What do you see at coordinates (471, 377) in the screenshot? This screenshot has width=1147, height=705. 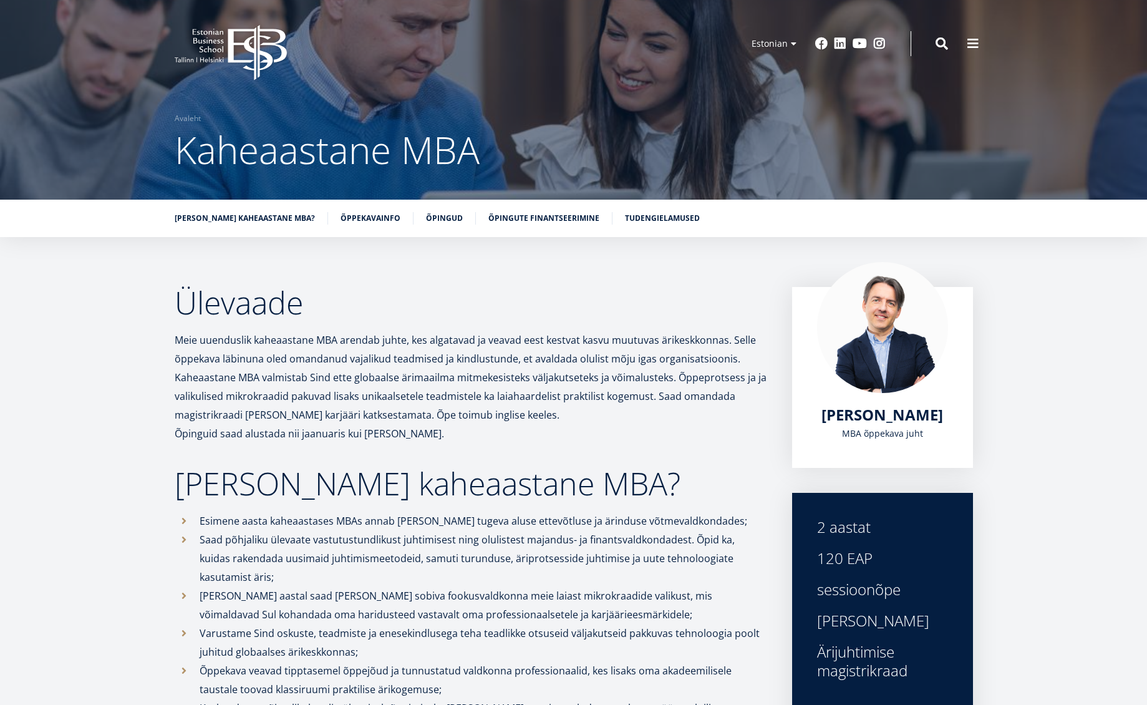 I see `p: Meie uuenduslik kaheaastane MBA arendab juhte, kes algatavad ja veavad eest kestvat kasvu muutuva...` at bounding box center [471, 377].